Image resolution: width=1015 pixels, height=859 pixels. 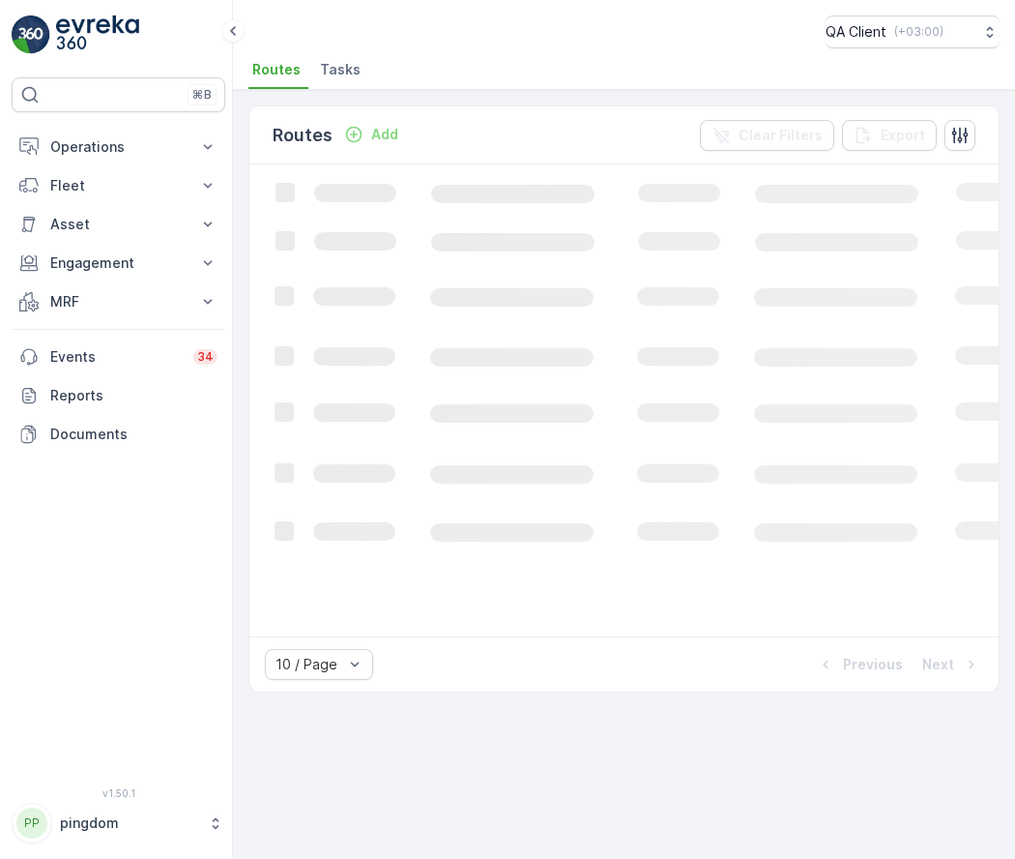 What do you see at coordinates (303, 135) in the screenshot?
I see `p: Routes` at bounding box center [303, 135].